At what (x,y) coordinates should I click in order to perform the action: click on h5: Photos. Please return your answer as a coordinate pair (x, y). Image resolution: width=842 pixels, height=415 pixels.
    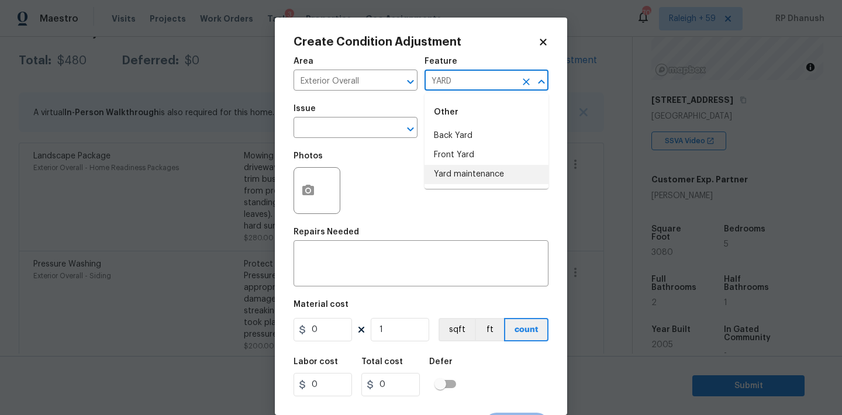
    Looking at the image, I should click on (308, 156).